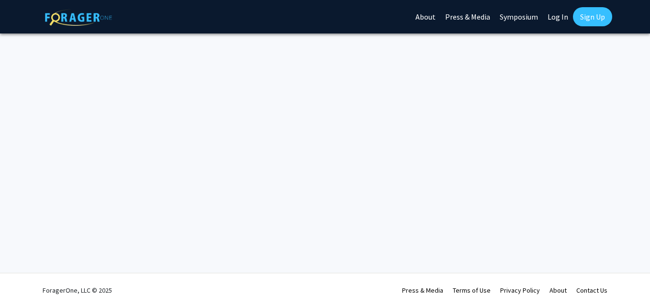 The width and height of the screenshot is (650, 307). Describe the element at coordinates (471, 291) in the screenshot. I see `a: Terms of Use` at that location.